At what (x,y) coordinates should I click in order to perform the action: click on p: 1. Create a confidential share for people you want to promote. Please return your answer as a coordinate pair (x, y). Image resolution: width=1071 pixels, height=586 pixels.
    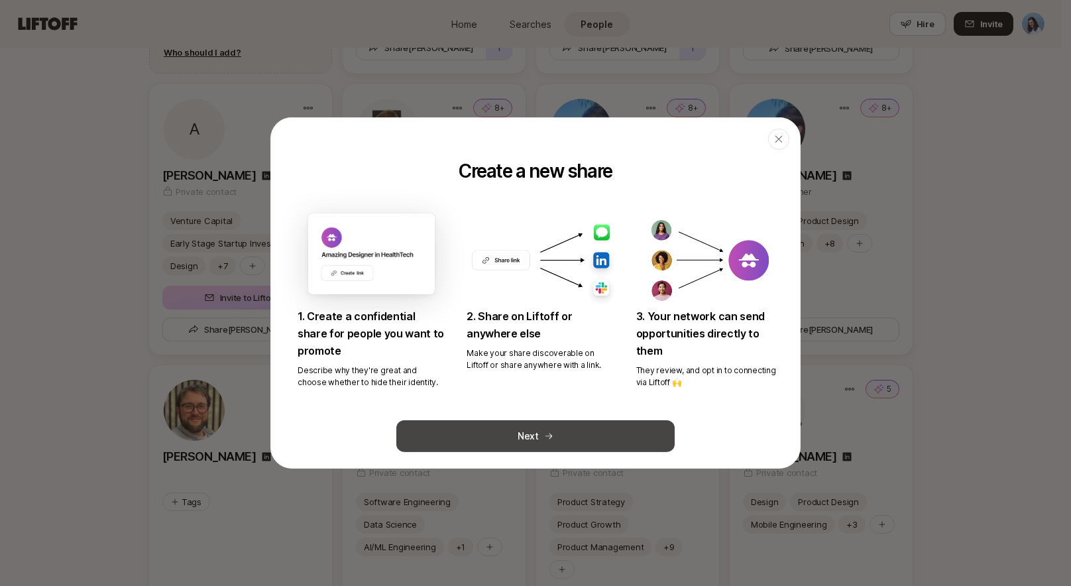
    Looking at the image, I should click on (371, 333).